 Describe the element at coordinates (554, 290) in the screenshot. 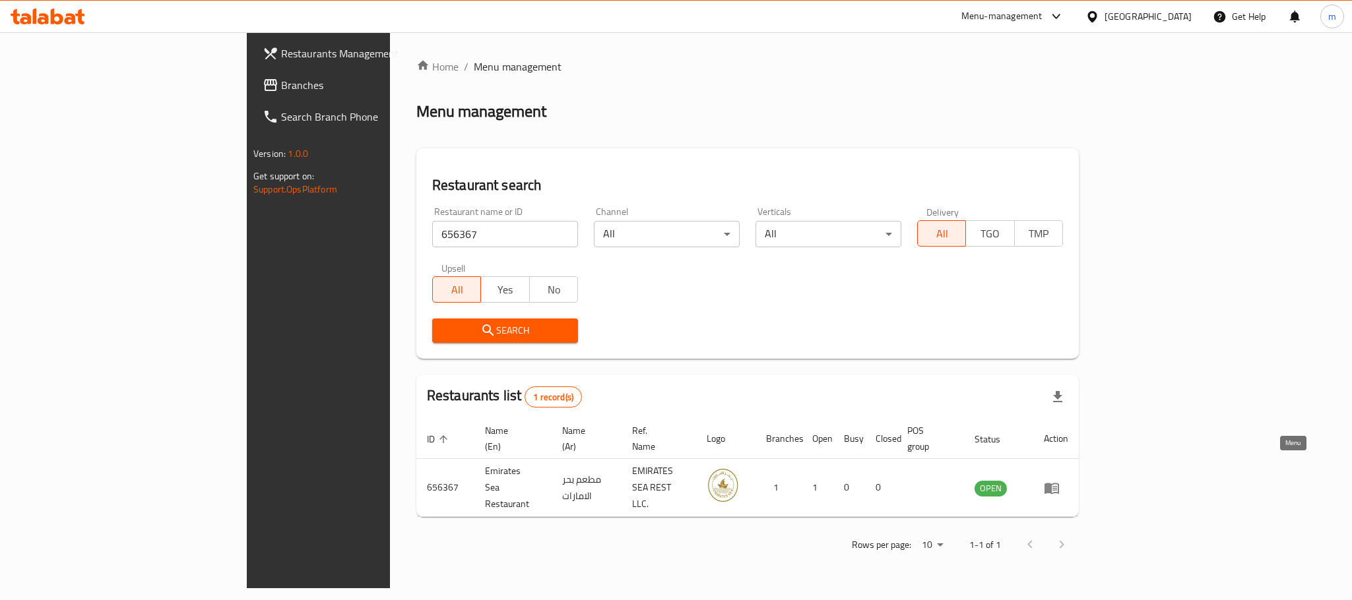

I see `span: No` at that location.